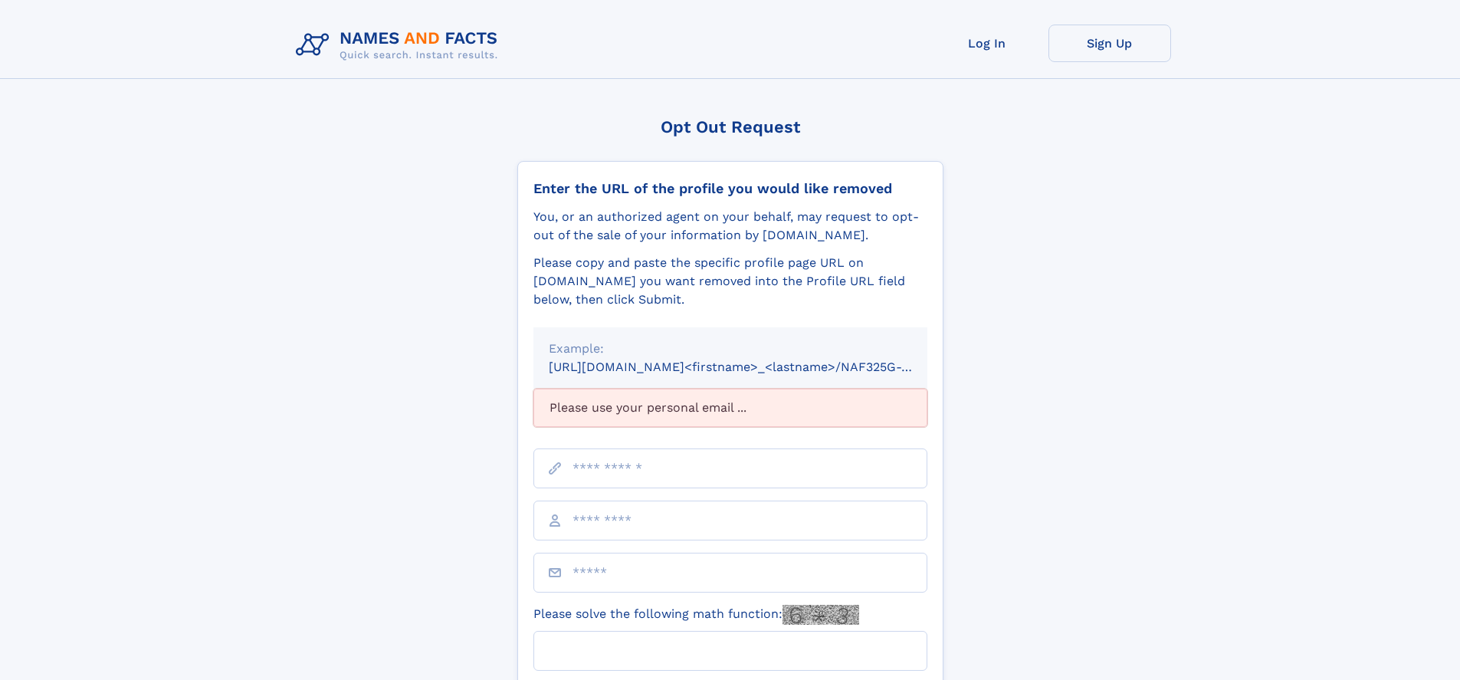 The width and height of the screenshot is (1460, 680). I want to click on a: Sign Up, so click(1109, 43).